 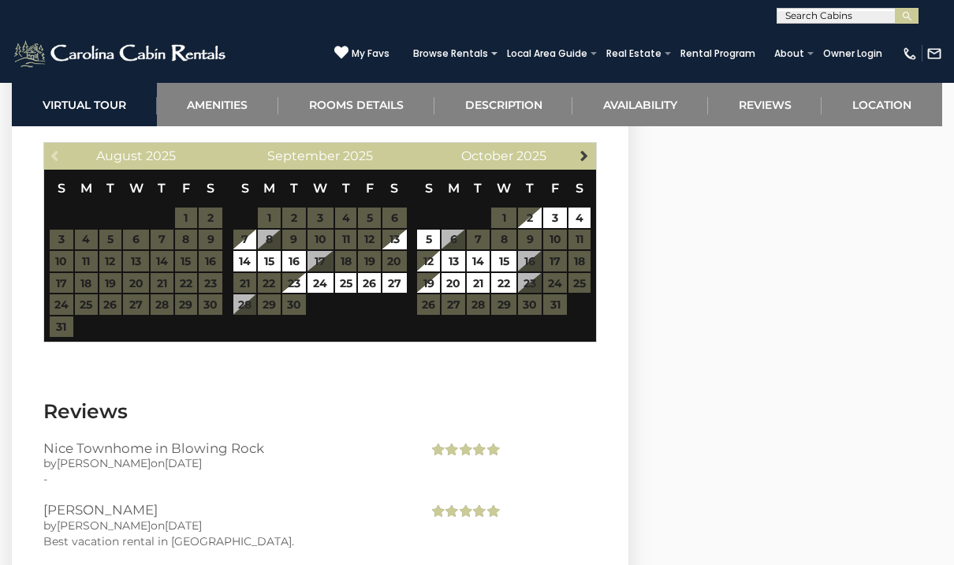 What do you see at coordinates (478, 283) in the screenshot?
I see `a: 21` at bounding box center [478, 283].